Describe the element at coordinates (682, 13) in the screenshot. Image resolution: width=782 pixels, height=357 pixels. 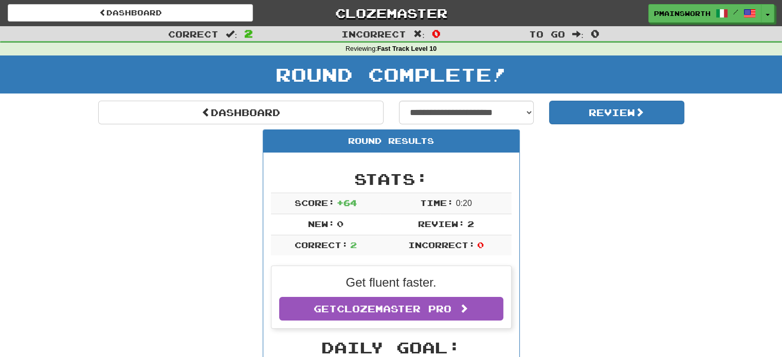
I see `span: pmainsworth` at that location.